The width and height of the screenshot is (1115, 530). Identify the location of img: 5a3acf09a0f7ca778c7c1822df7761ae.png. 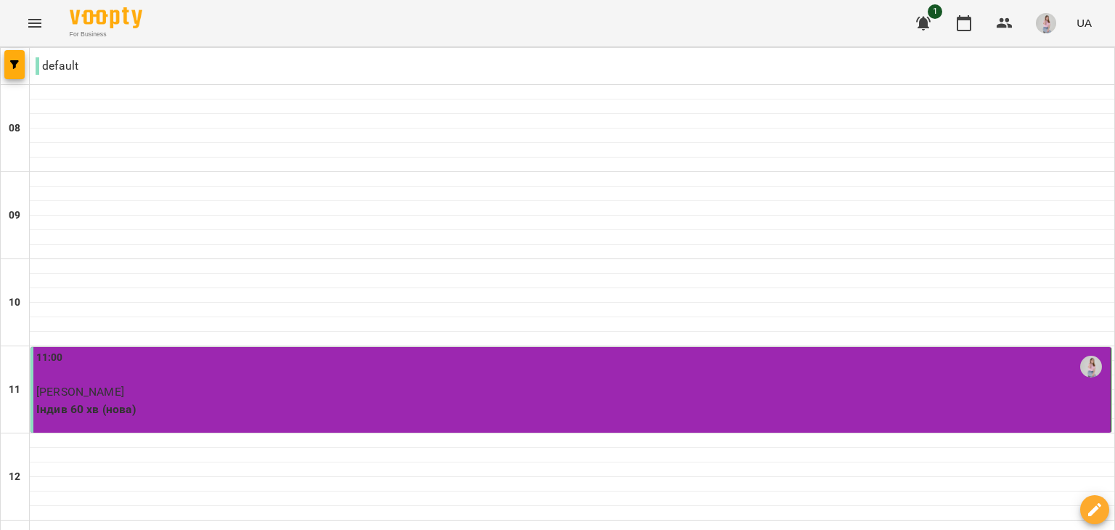
(1046, 23).